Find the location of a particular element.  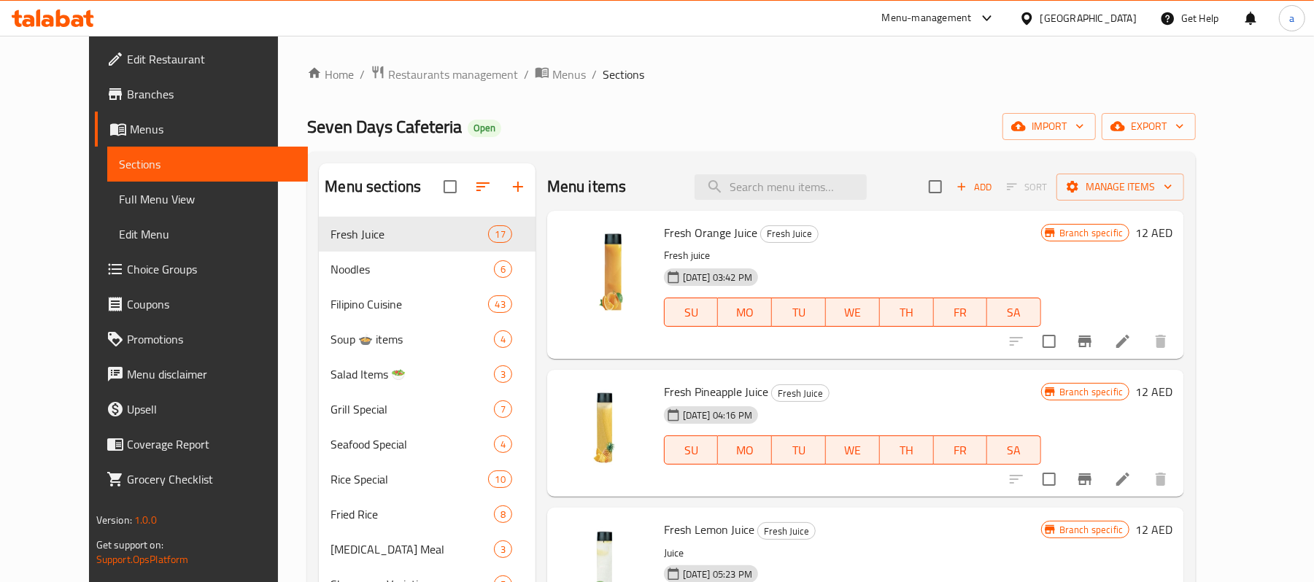

span: Full Menu View is located at coordinates (208, 199).